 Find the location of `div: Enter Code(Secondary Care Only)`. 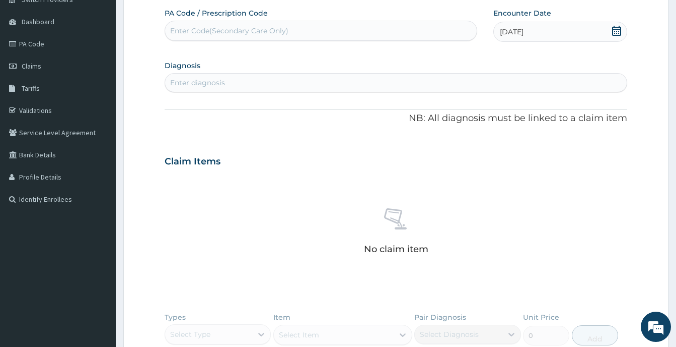

div: Enter Code(Secondary Care Only) is located at coordinates (229, 31).